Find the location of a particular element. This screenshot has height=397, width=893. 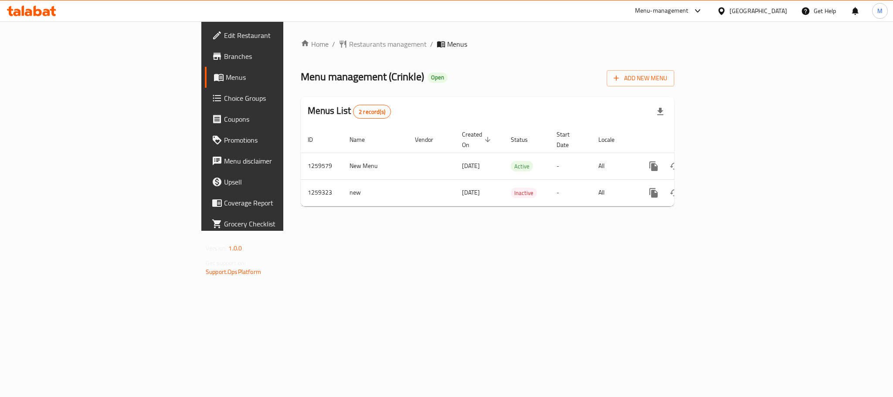

div: Active is located at coordinates (522, 166).